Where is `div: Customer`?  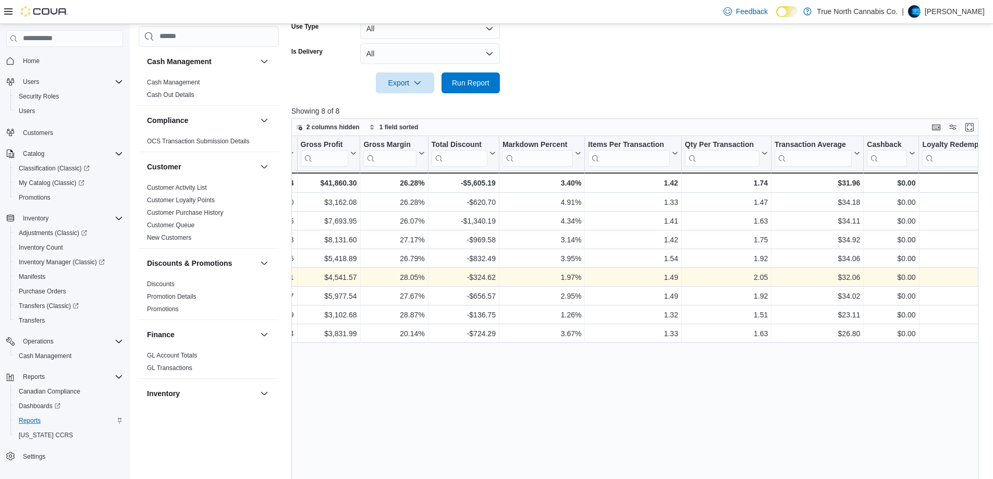
div: Customer is located at coordinates (209, 215).